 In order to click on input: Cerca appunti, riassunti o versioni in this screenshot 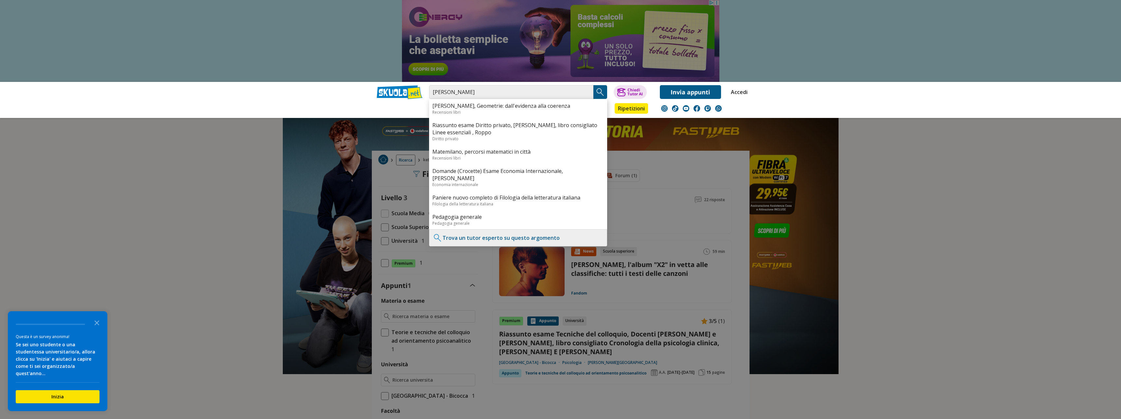, I will do `click(511, 92)`.